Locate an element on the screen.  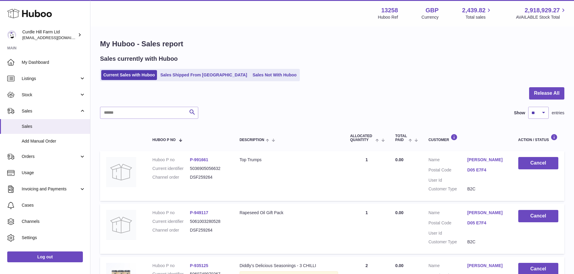
div: Rapeseed Oil Gift Pack is located at coordinates (289, 213).